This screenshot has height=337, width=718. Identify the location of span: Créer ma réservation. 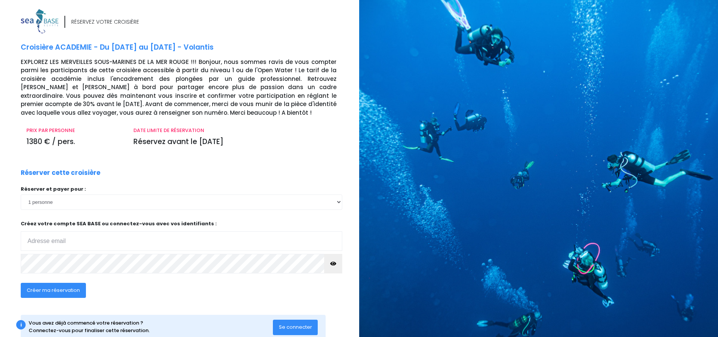
(53, 290).